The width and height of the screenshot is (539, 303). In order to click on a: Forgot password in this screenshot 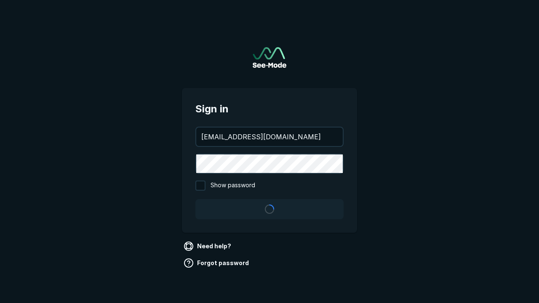, I will do `click(217, 263)`.